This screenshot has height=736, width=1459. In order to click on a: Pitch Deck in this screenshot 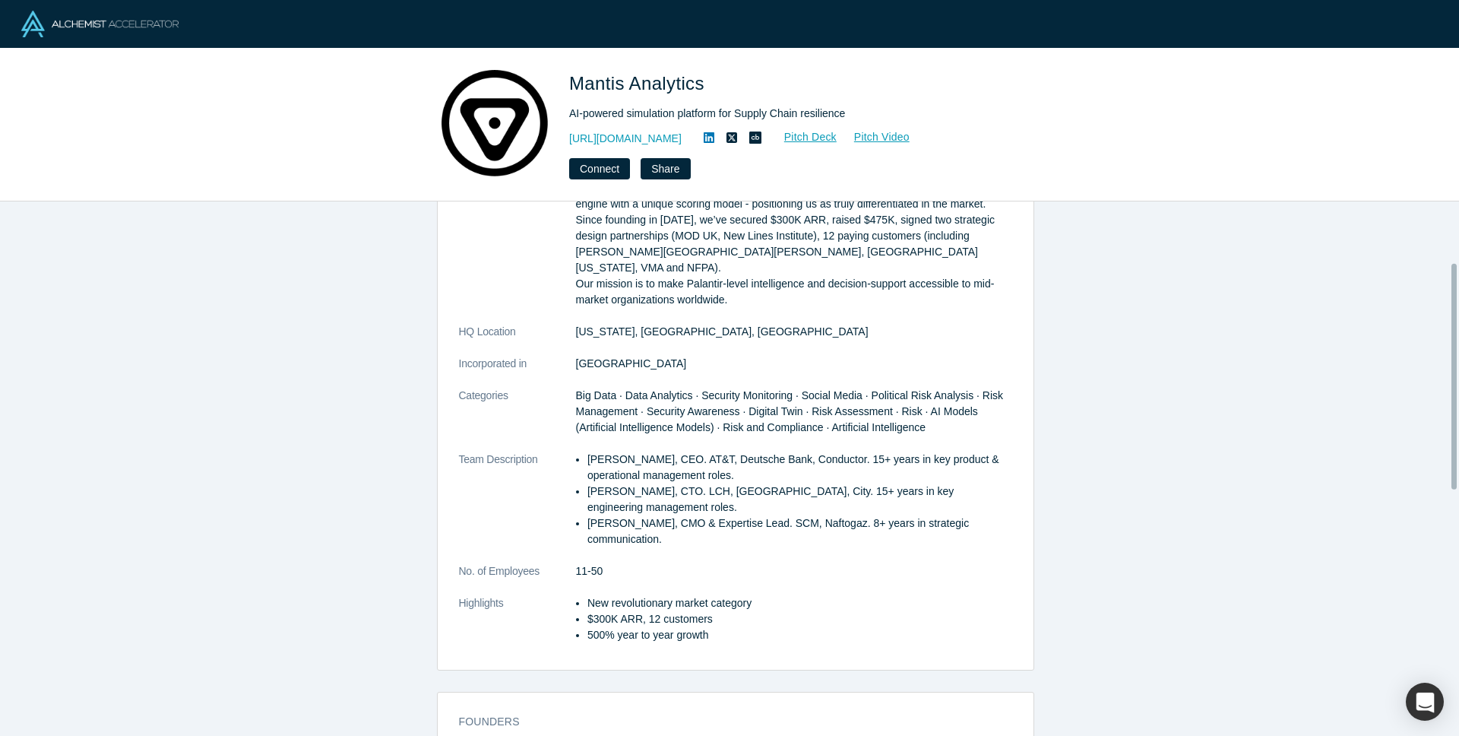, I will do `click(803, 137)`.